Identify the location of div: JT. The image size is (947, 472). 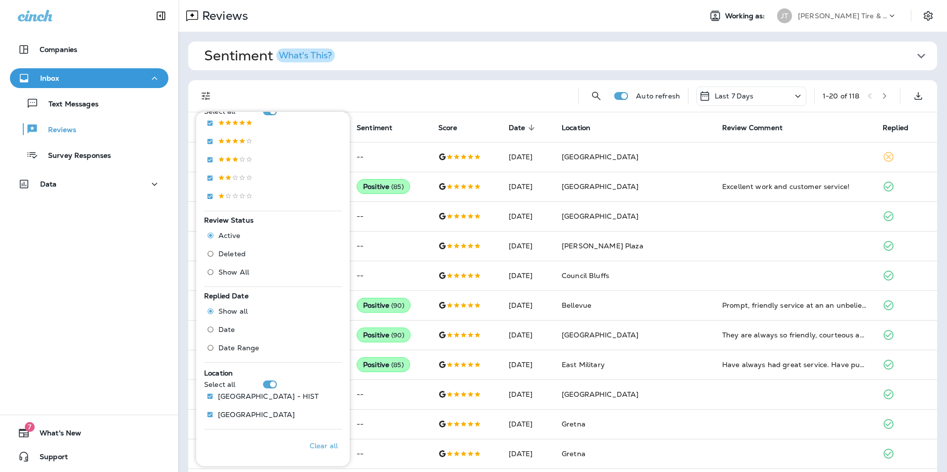
(784, 16).